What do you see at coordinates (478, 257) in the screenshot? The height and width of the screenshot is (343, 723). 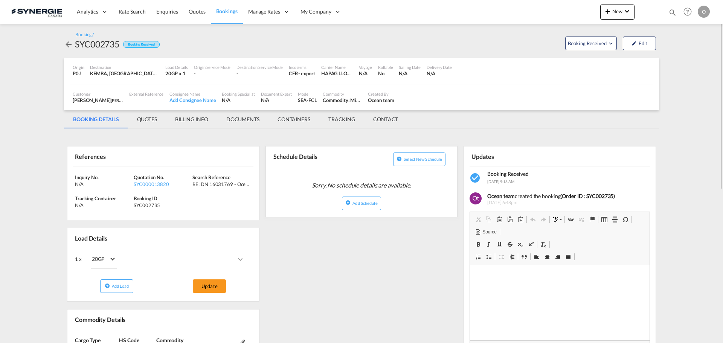 I see `a: Insert/Remove Numbered List` at bounding box center [478, 257].